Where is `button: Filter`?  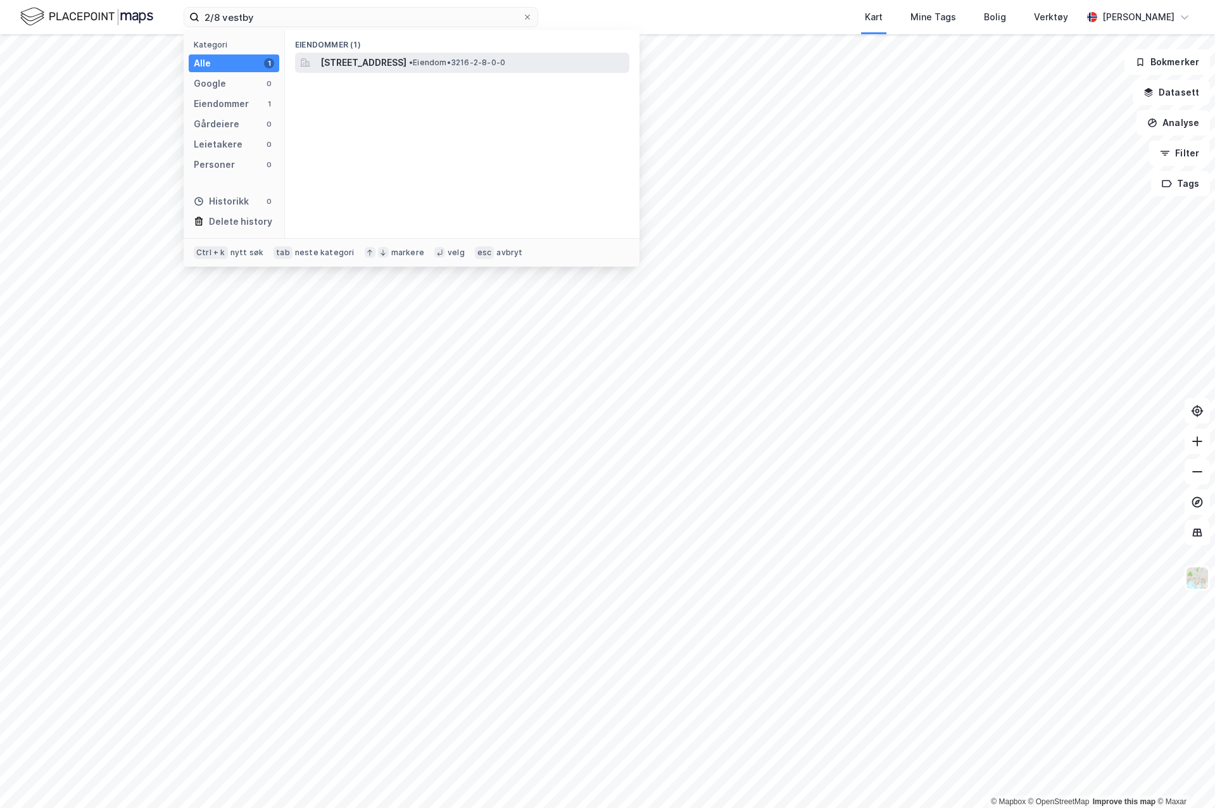 button: Filter is located at coordinates (1179, 153).